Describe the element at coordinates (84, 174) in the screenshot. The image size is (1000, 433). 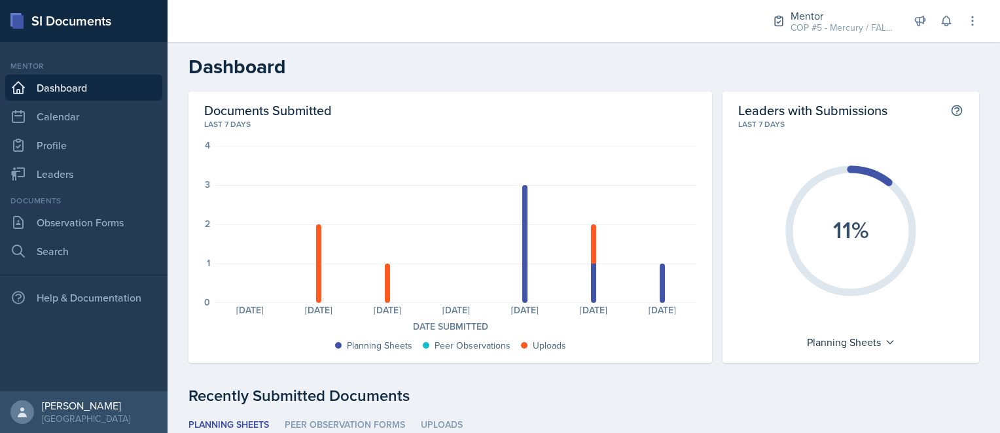
I see `a: Leaders` at that location.